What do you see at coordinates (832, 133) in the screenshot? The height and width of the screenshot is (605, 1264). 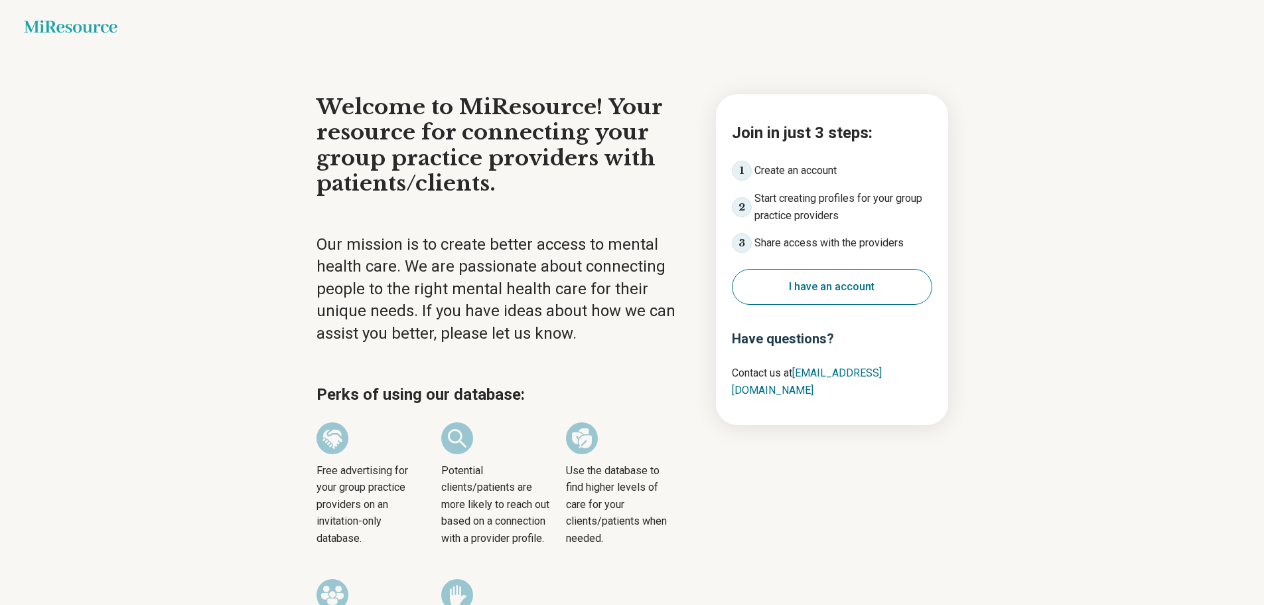 I see `h2: Join in just 3 steps:` at bounding box center [832, 133].